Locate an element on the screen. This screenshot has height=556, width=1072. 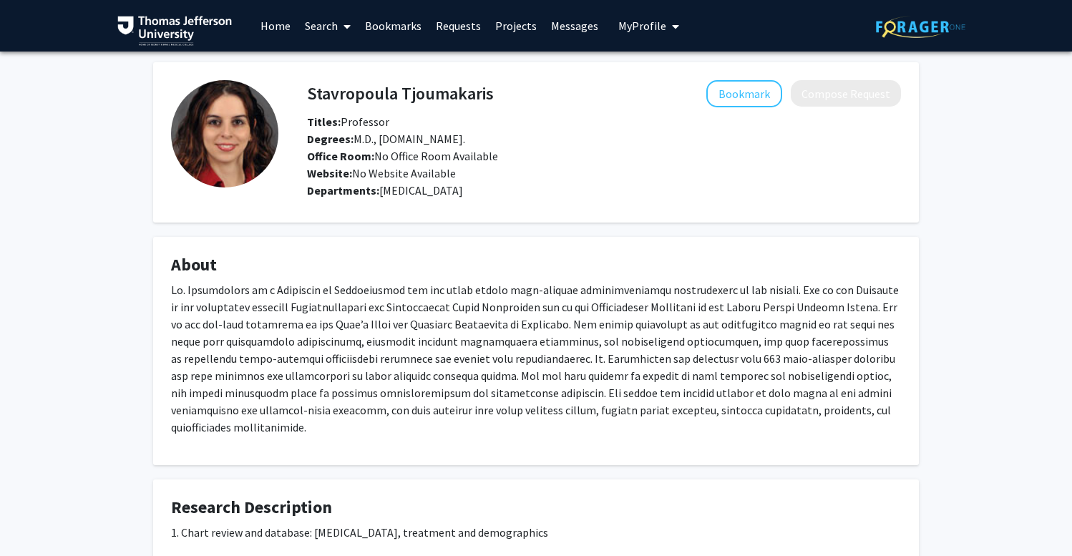
h4: About is located at coordinates (536, 265).